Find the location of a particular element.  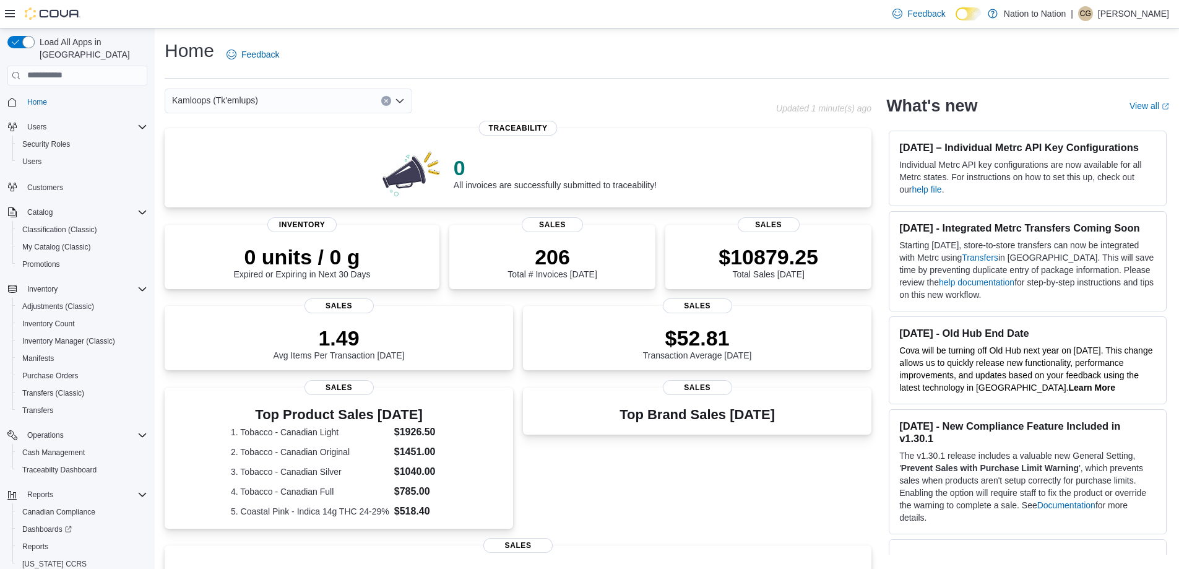

span: Dark Mode is located at coordinates (956, 20).